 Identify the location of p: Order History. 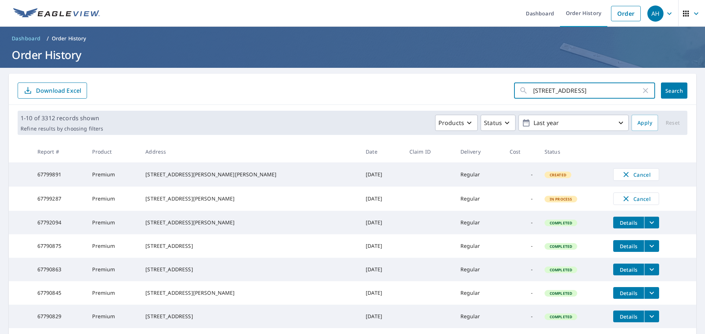
(69, 39).